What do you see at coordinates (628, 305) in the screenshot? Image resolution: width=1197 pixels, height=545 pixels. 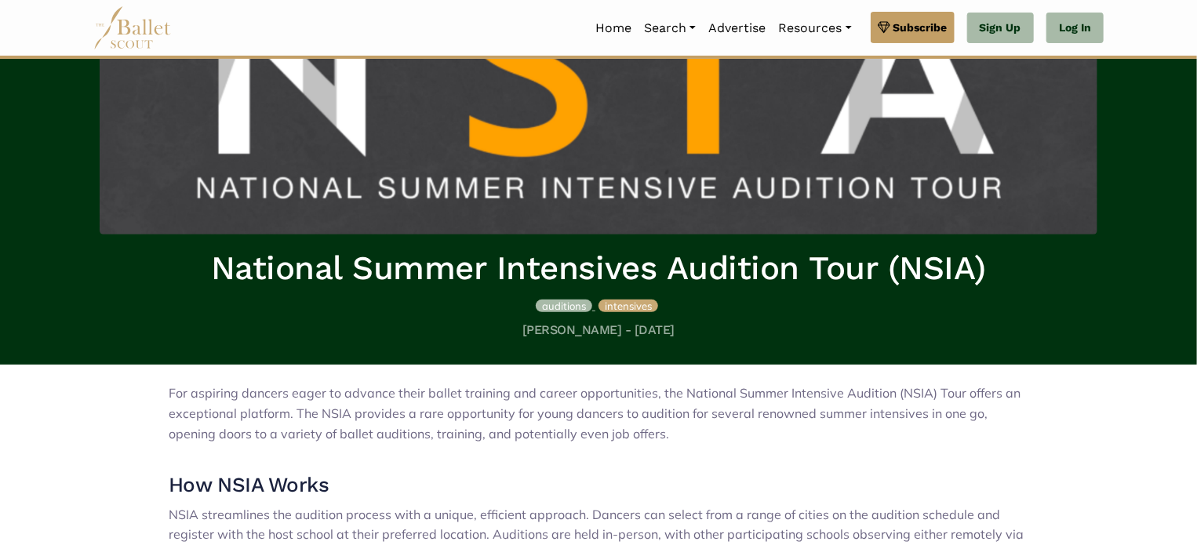 I see `a: intensives` at bounding box center [628, 305].